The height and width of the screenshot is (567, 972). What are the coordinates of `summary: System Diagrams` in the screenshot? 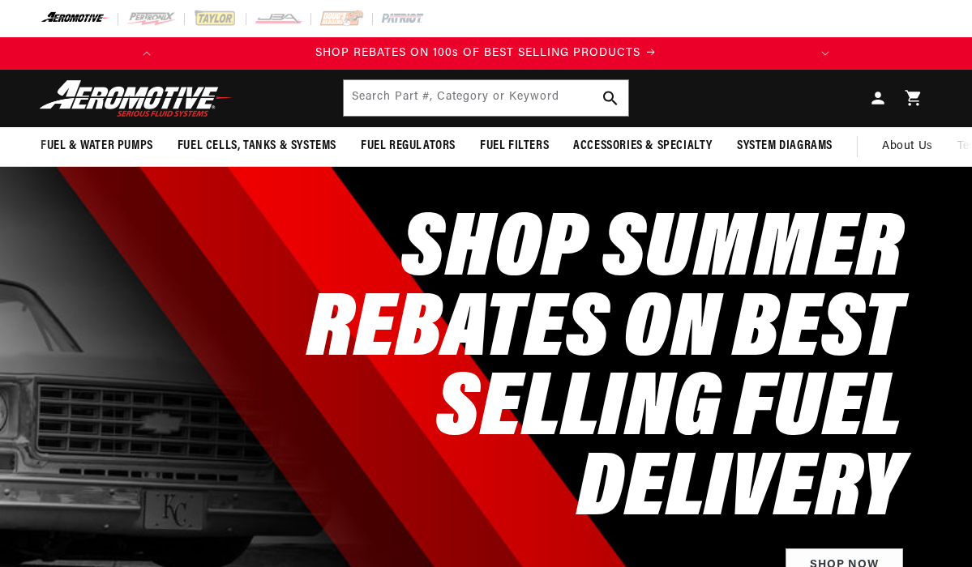 It's located at (785, 146).